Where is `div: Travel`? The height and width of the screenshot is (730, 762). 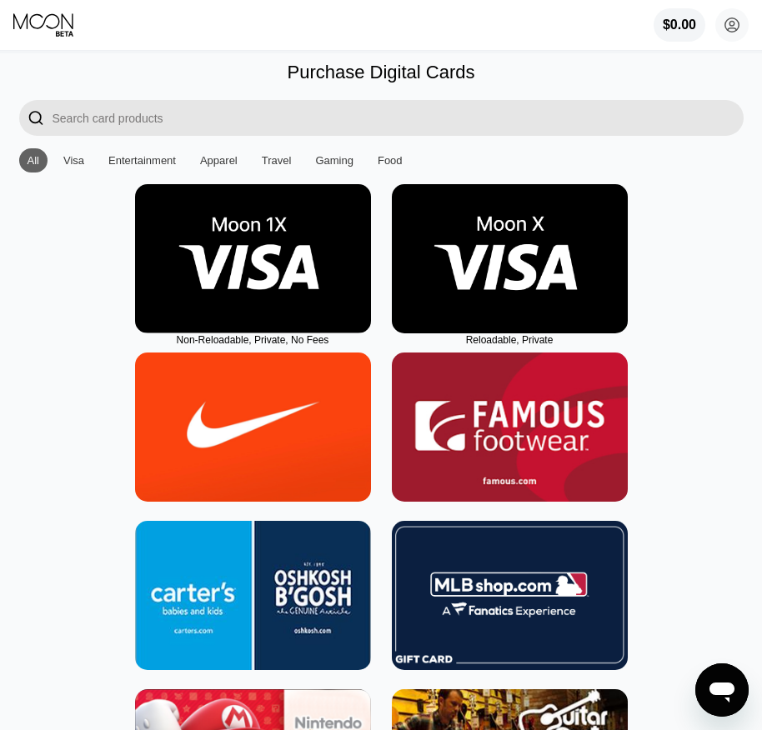 div: Travel is located at coordinates (277, 160).